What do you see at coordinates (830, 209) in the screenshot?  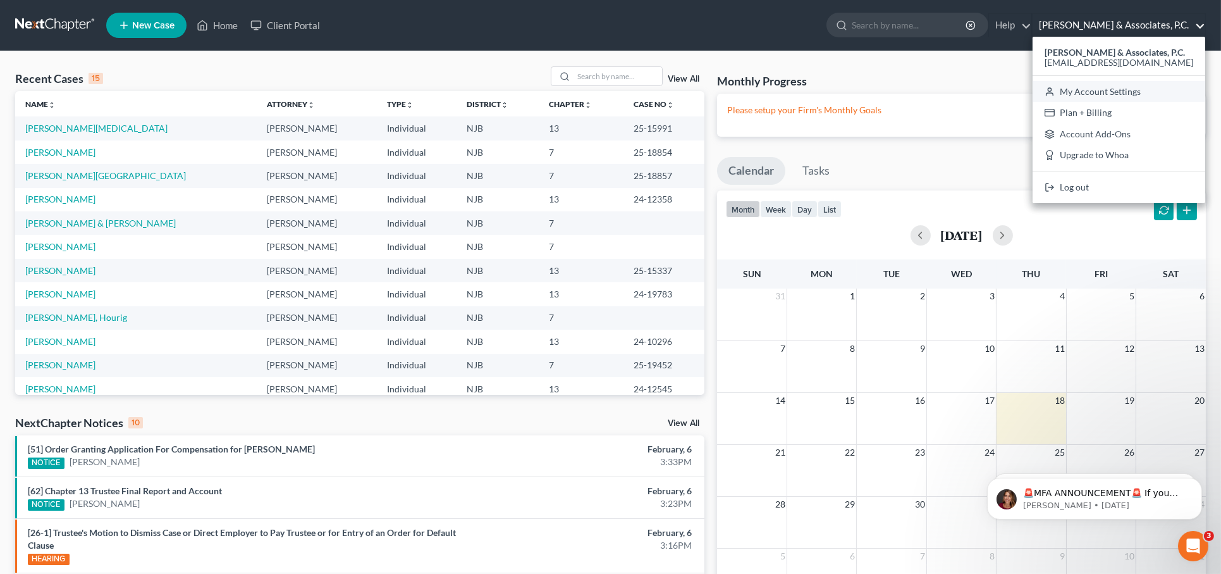 I see `button: list` at bounding box center [830, 209].